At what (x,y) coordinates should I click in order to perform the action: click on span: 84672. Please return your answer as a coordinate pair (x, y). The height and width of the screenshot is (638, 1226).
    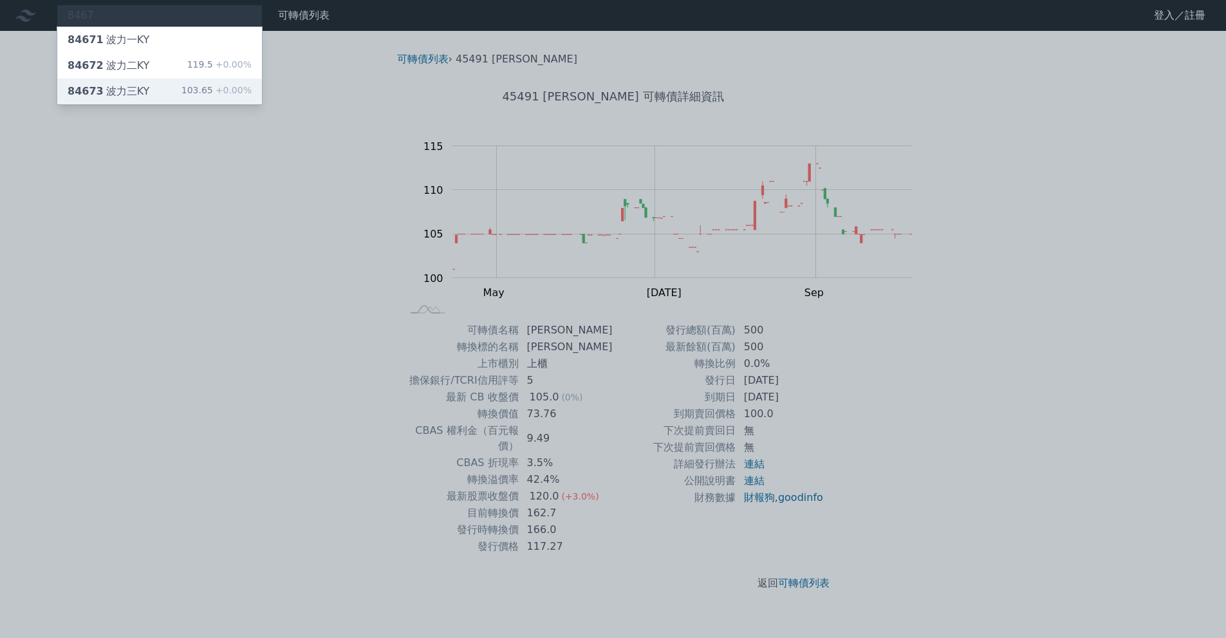
    Looking at the image, I should click on (86, 65).